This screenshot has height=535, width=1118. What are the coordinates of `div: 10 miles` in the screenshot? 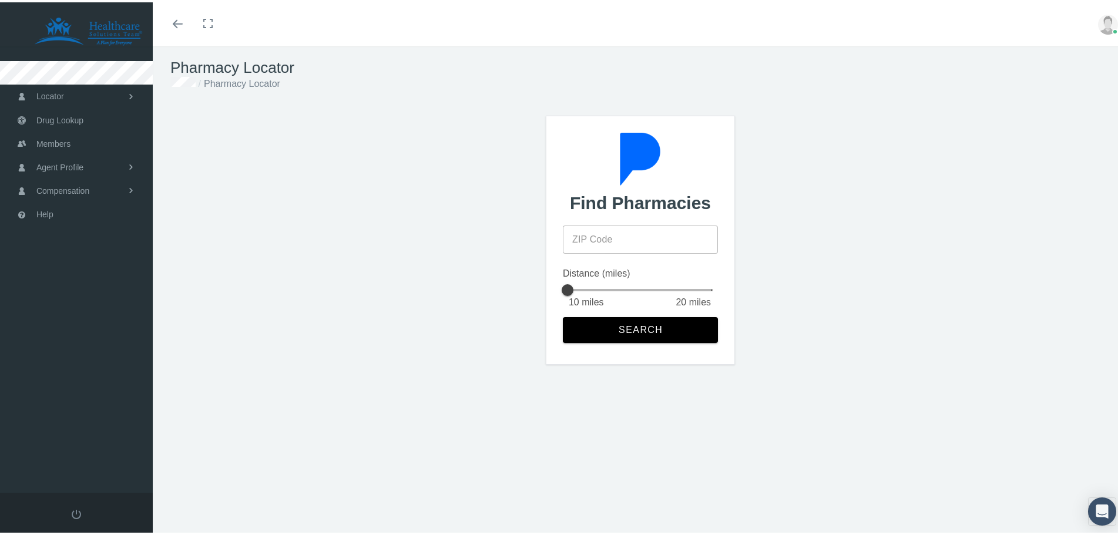 It's located at (586, 300).